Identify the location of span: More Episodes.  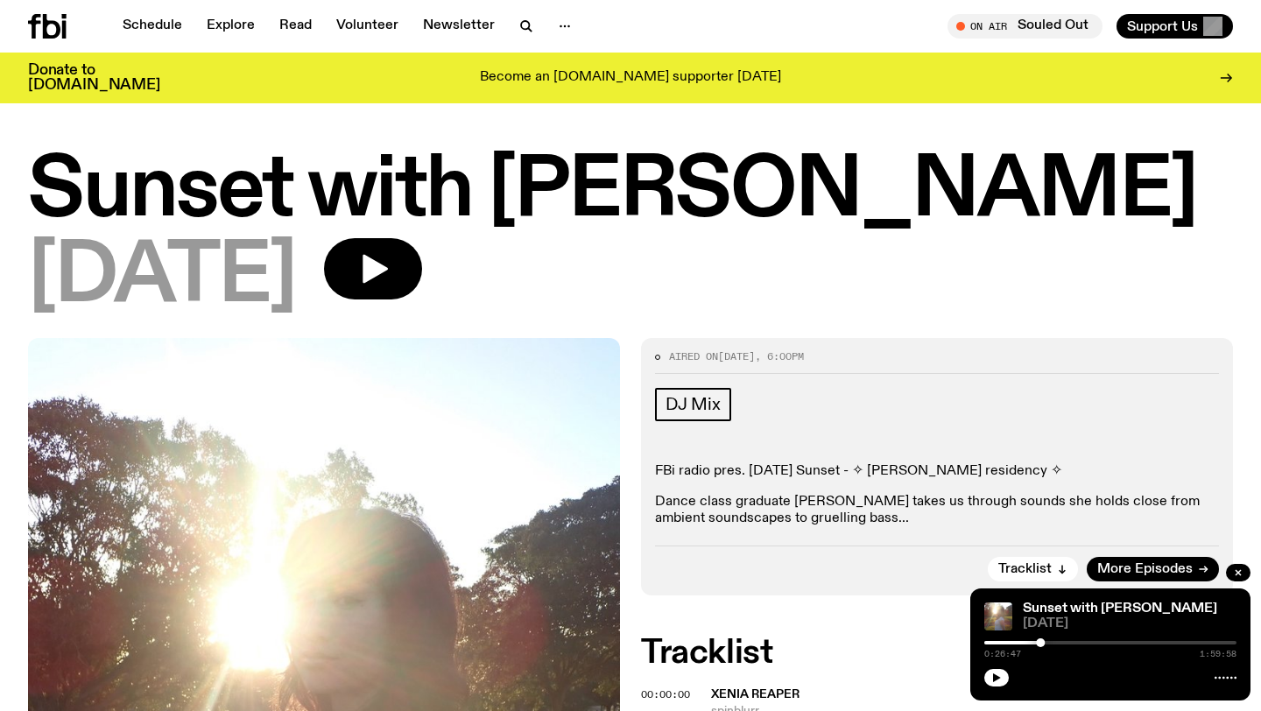
(1144, 569).